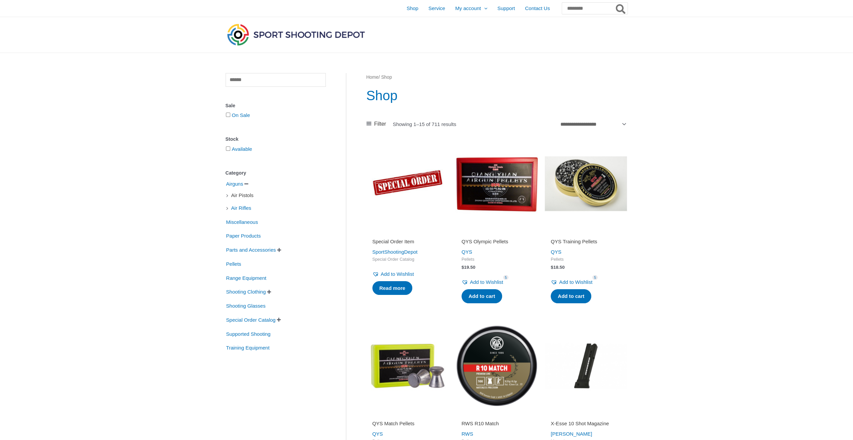 The image size is (853, 440). Describe the element at coordinates (468, 267) in the screenshot. I see `bdi: 19.50` at that location.